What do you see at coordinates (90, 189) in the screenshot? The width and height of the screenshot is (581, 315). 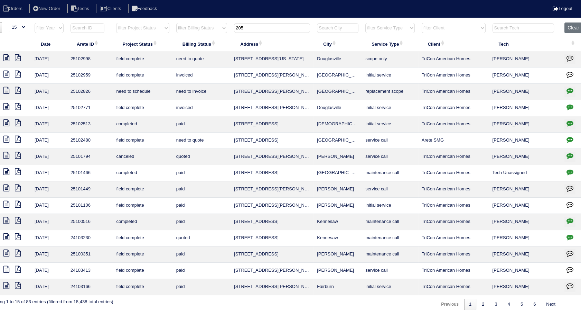 I see `td: 25101449` at bounding box center [90, 189].